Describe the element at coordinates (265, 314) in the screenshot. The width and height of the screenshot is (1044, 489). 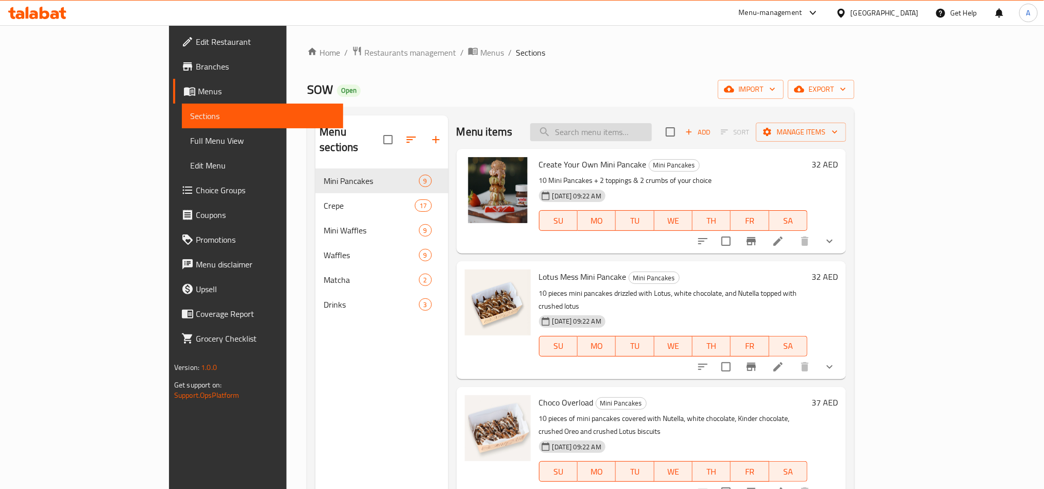
I see `span: Coverage Report` at that location.